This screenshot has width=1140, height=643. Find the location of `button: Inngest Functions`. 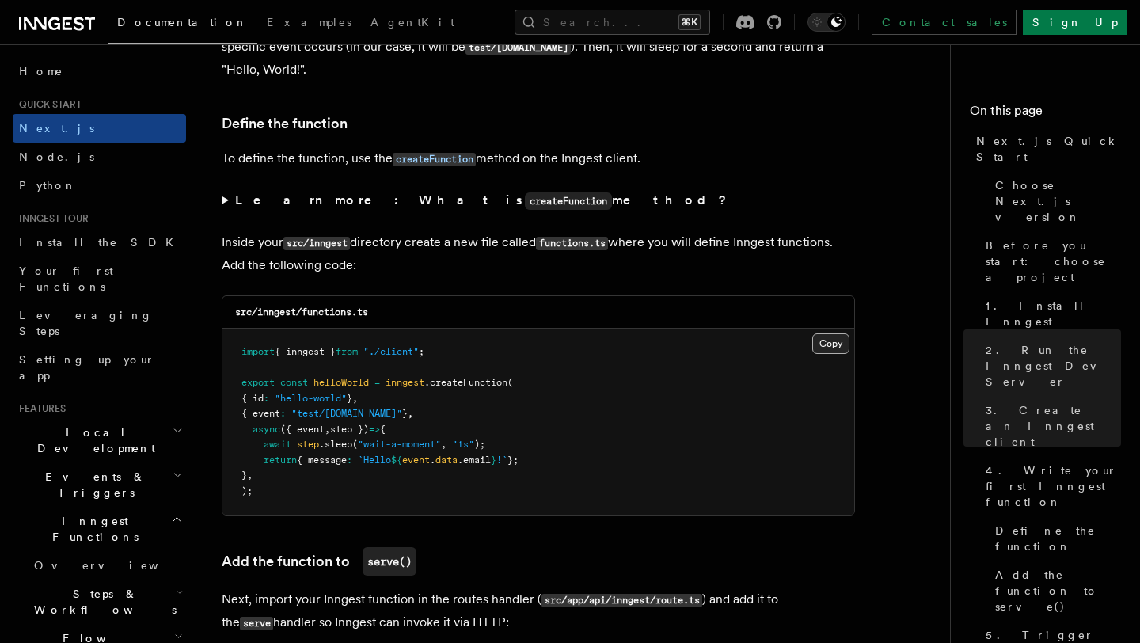

button: Inngest Functions is located at coordinates (99, 529).